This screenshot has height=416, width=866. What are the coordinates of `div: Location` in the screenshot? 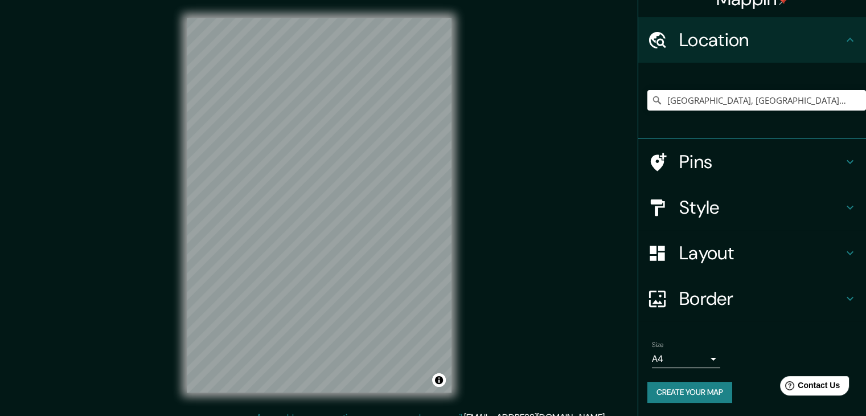 It's located at (752, 40).